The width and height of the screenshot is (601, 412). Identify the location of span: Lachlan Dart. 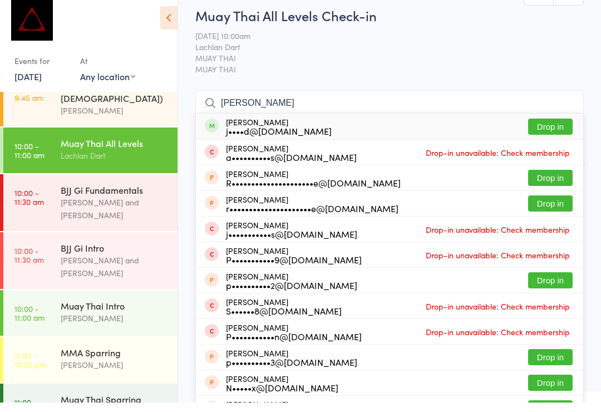
(381, 56).